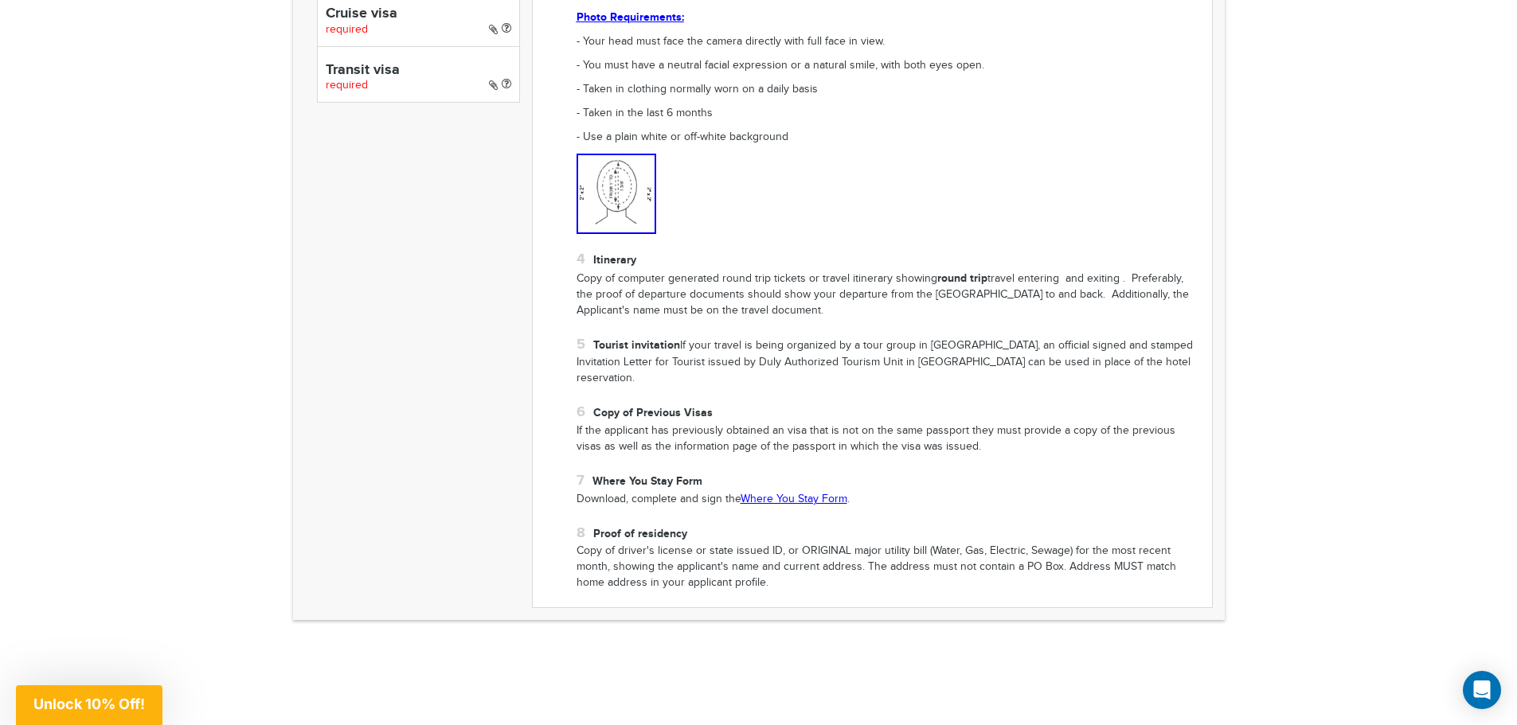 The width and height of the screenshot is (1517, 725). I want to click on p: - Your head must face the camera directly with full face in view., so click(888, 42).